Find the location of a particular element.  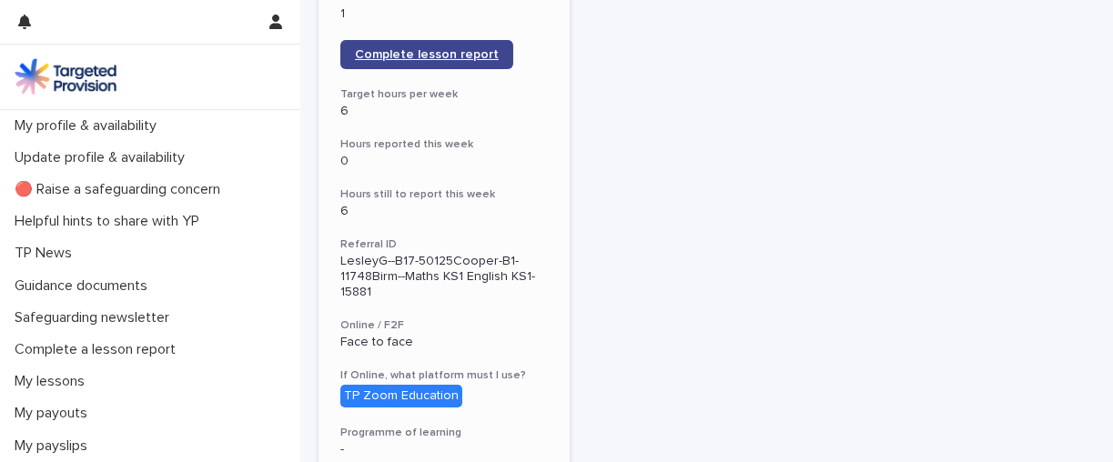

h3: Programme of learning is located at coordinates (444, 433).